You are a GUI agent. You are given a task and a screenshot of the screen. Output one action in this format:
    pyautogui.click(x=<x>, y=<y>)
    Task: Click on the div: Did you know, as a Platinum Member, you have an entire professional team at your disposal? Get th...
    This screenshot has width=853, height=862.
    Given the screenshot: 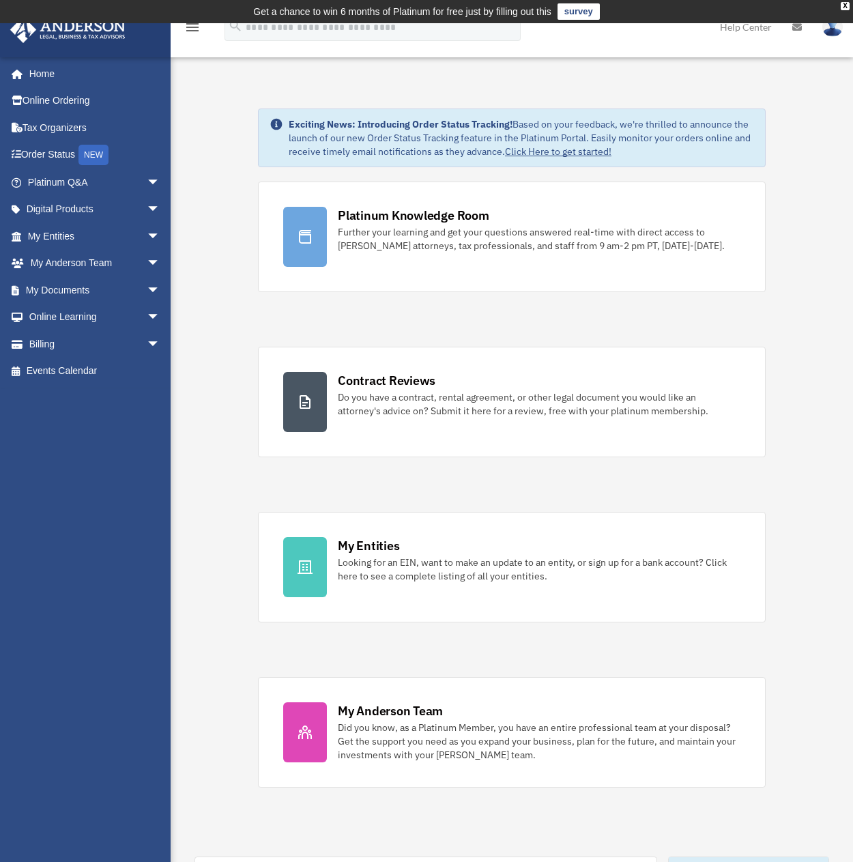 What is the action you would take?
    pyautogui.click(x=539, y=741)
    